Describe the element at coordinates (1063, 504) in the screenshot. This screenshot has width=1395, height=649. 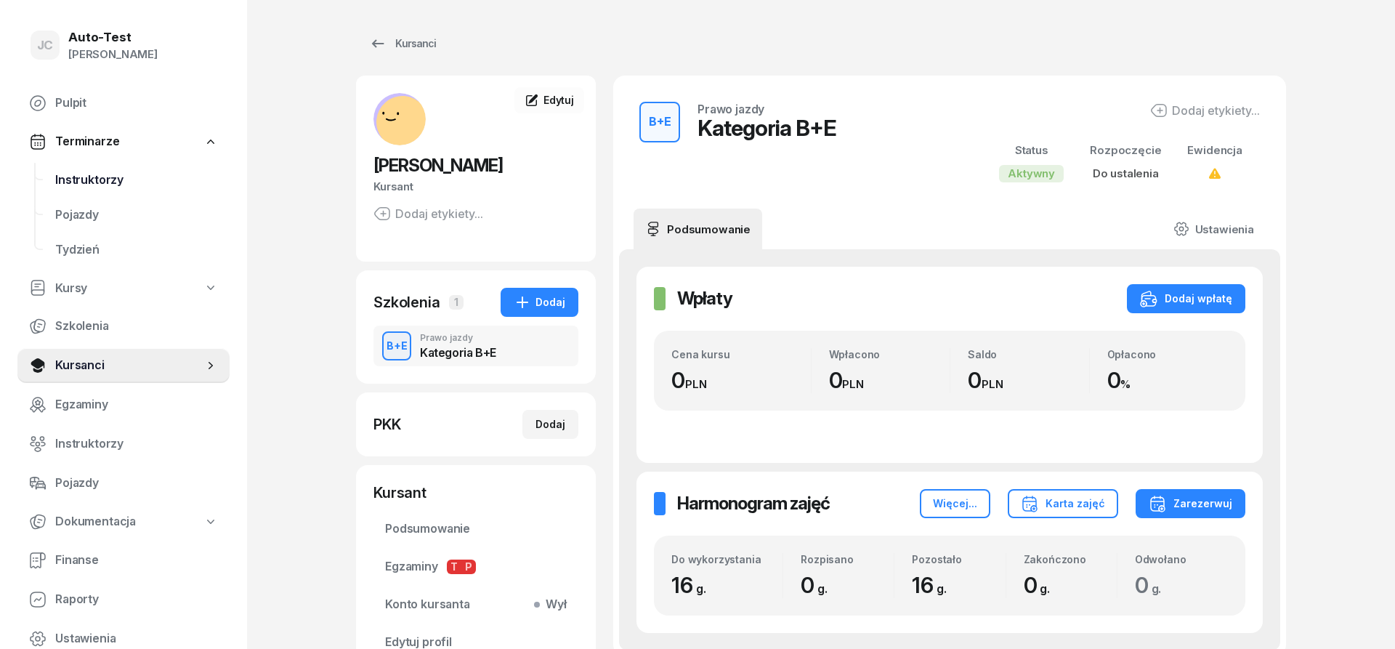
I see `button: Karta zajęć` at that location.